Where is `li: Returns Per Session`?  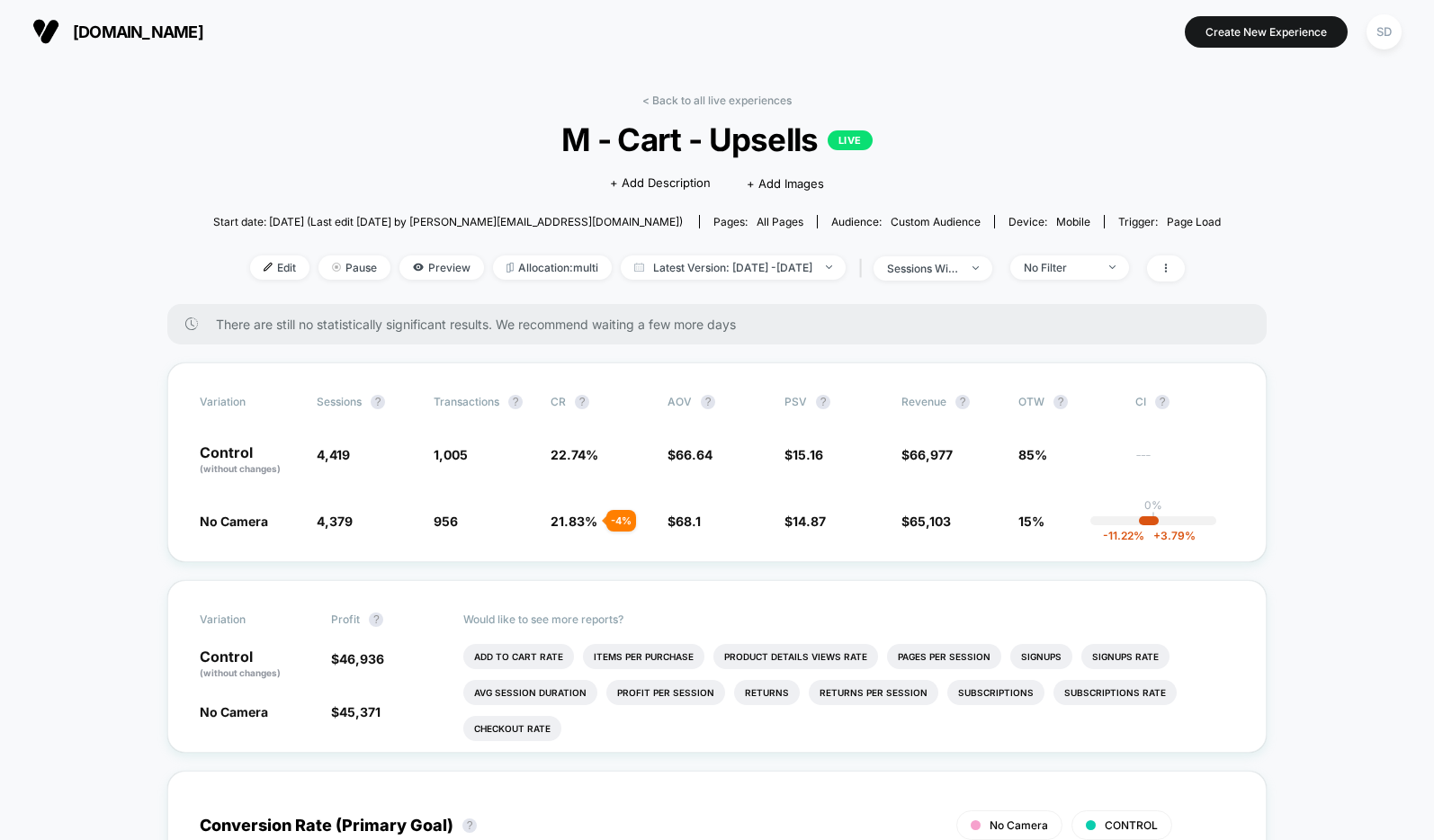 li: Returns Per Session is located at coordinates (873, 693).